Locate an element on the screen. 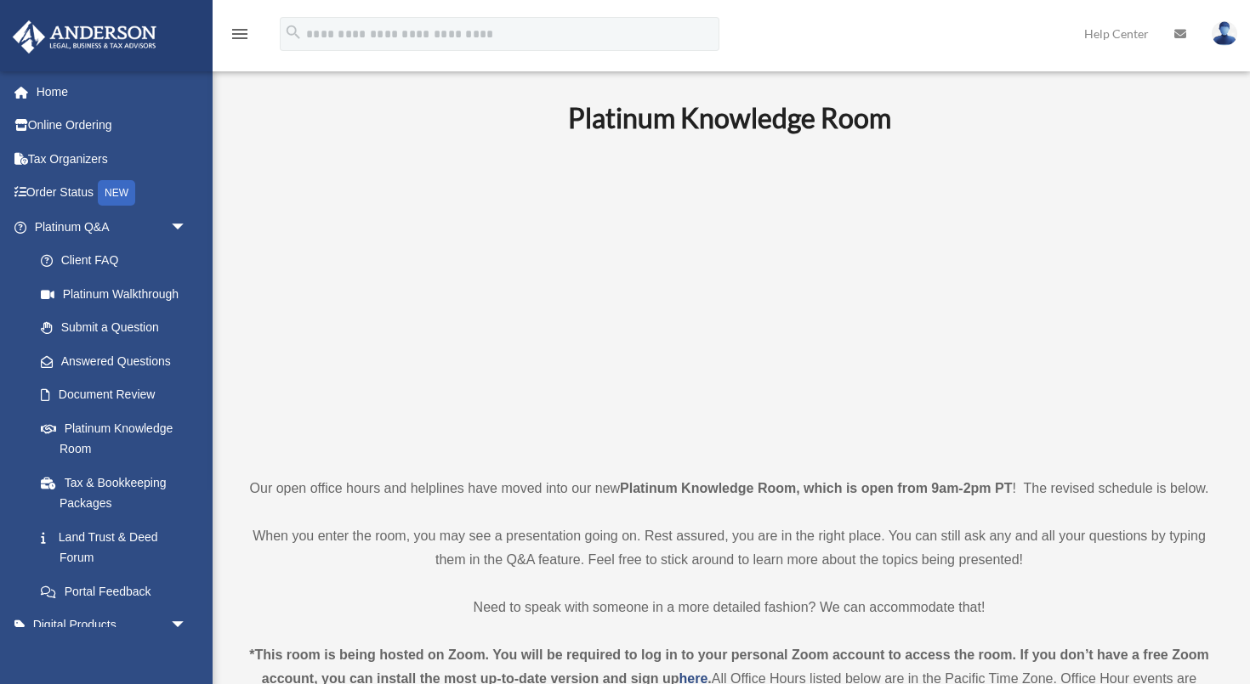 Image resolution: width=1250 pixels, height=684 pixels. i: search is located at coordinates (293, 32).